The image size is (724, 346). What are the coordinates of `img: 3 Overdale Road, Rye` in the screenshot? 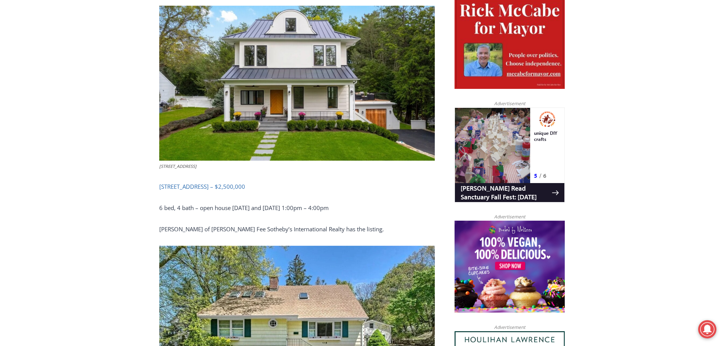 It's located at (297, 83).